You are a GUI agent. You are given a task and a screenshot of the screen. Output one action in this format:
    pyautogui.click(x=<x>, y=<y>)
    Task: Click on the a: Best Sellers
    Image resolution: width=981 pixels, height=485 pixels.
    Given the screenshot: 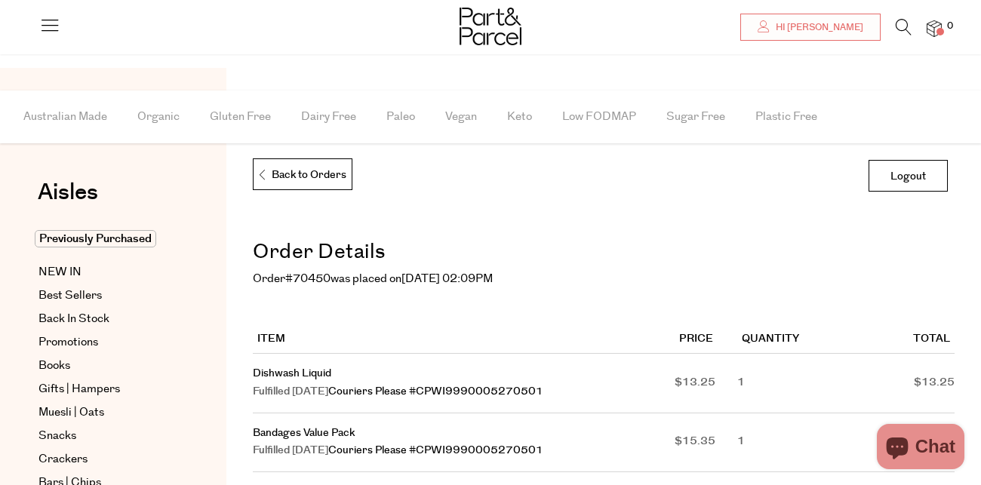 What is the action you would take?
    pyautogui.click(x=107, y=296)
    